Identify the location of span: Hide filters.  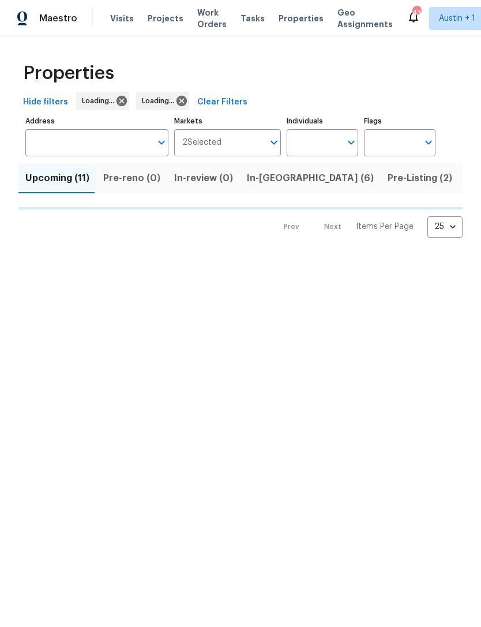
(46, 102).